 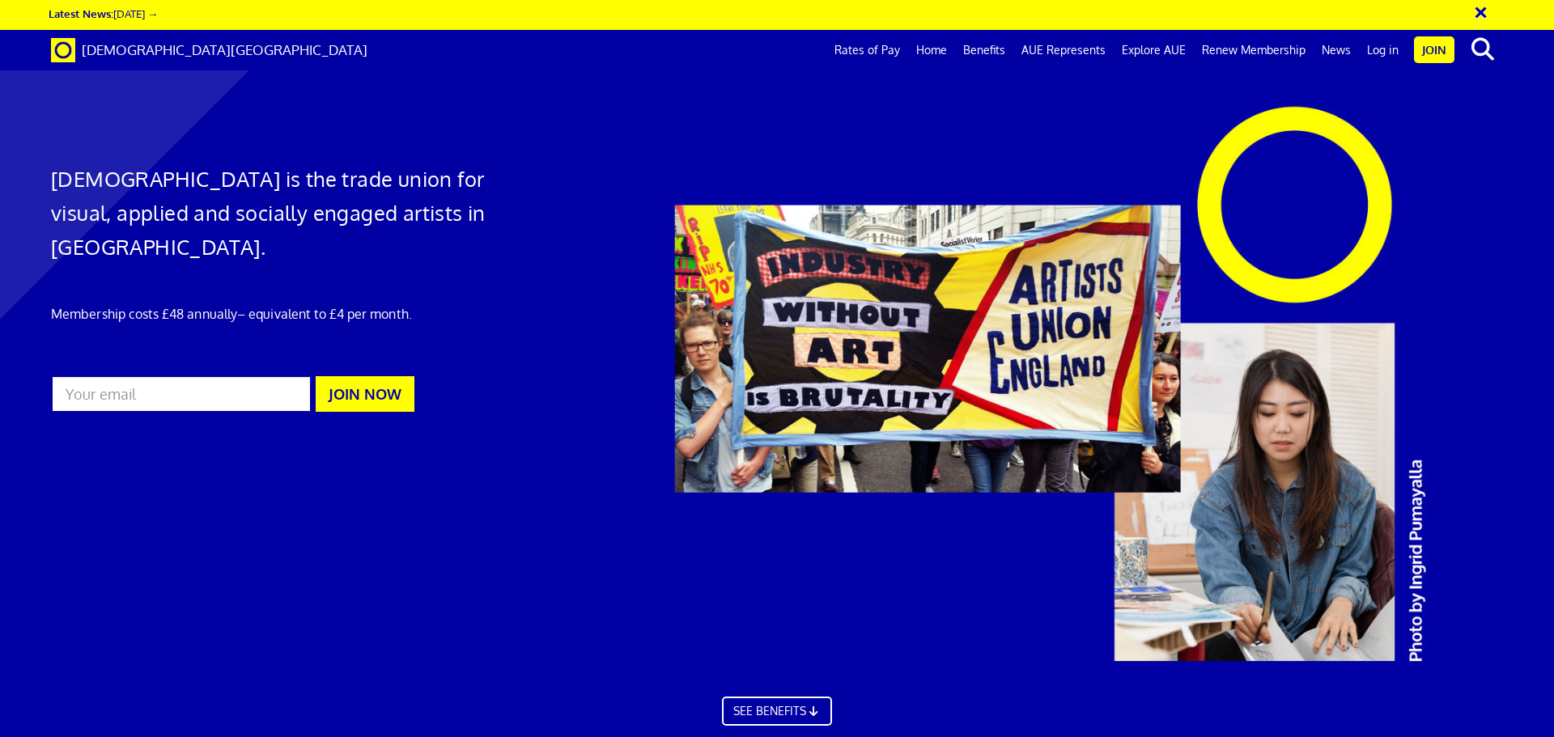 I want to click on input: Your email, so click(x=181, y=394).